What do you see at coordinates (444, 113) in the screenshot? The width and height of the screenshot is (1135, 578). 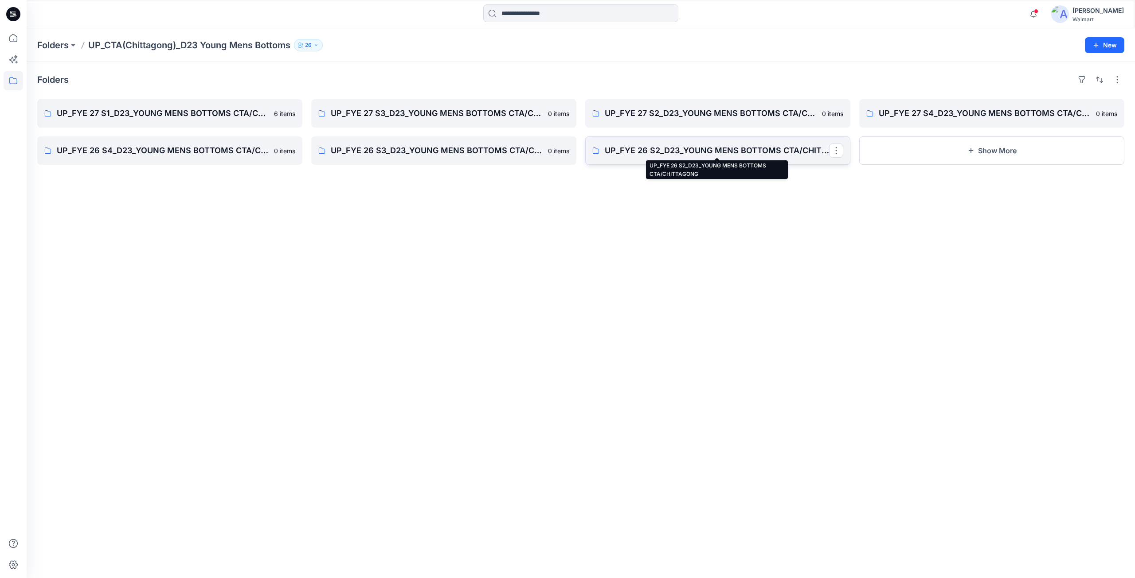 I see `a: UP_FYE 27 S3_D23_YOUNG MENS BOTTOMS CTA/CHITTAGONG0 items` at bounding box center [444, 113].